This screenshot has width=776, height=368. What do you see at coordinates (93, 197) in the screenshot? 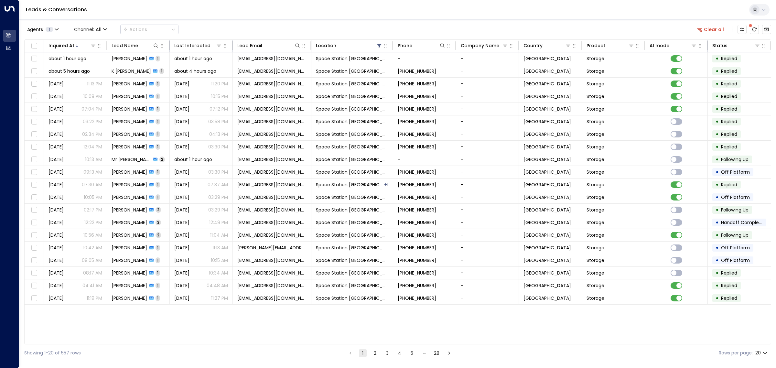
I see `p: 10:05 PM` at bounding box center [93, 197].